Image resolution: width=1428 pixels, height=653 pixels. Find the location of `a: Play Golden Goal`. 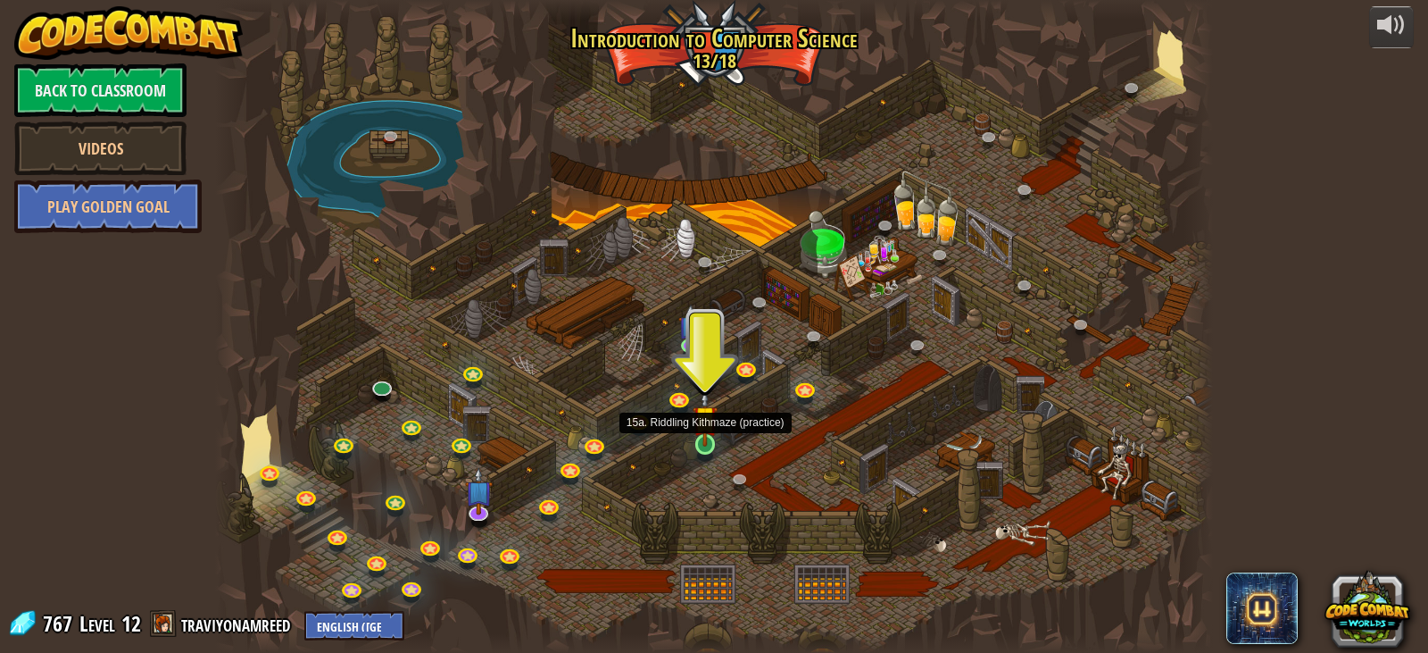

a: Play Golden Goal is located at coordinates (108, 206).